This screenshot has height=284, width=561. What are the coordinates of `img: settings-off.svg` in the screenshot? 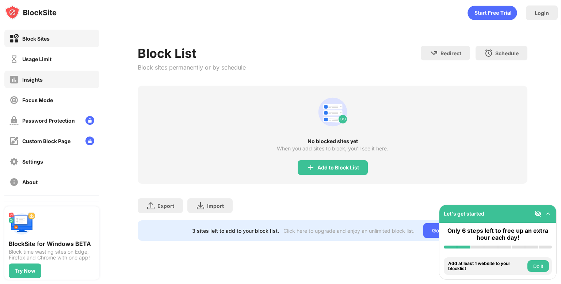 It's located at (14, 161).